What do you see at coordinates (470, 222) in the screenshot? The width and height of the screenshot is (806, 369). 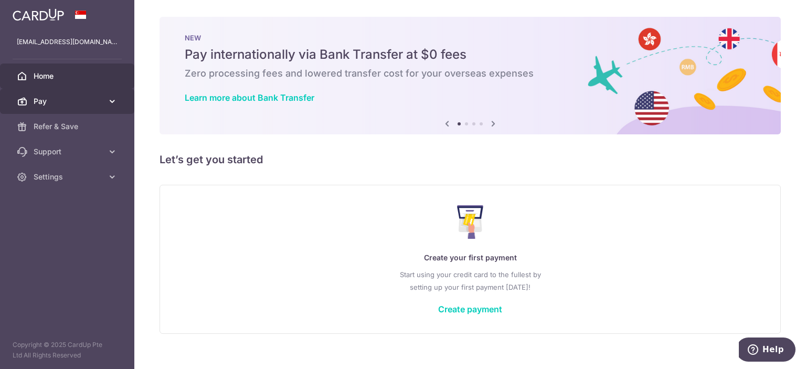 I see `img: Make Payment` at bounding box center [470, 222].